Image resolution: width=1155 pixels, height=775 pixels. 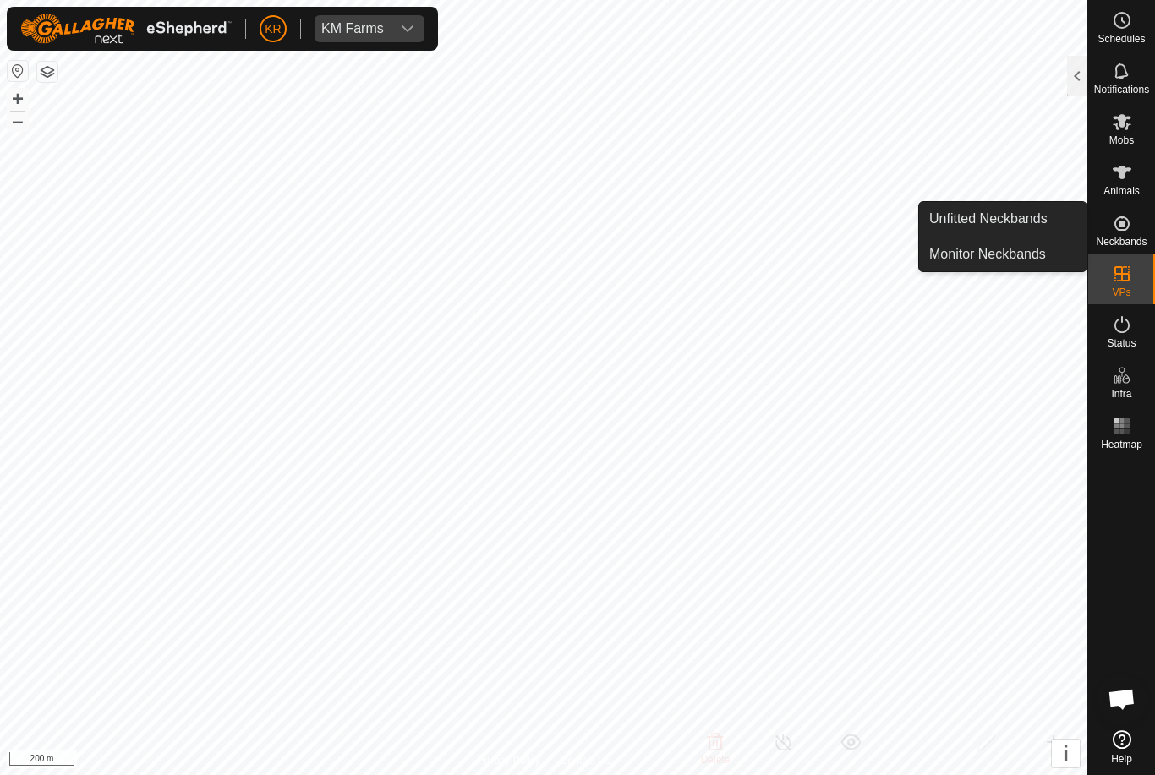 I want to click on button: i, so click(x=1065, y=753).